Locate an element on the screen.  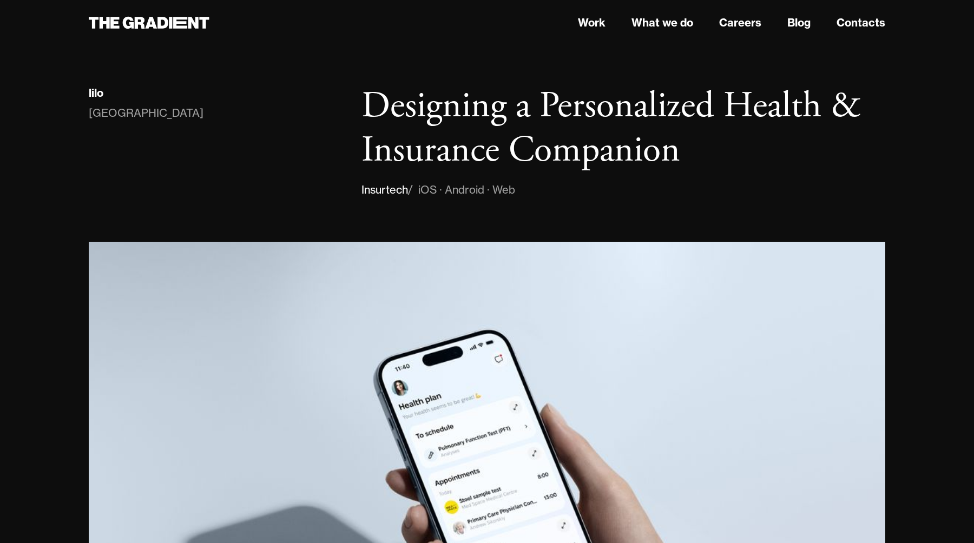
a: What we do is located at coordinates (662, 23).